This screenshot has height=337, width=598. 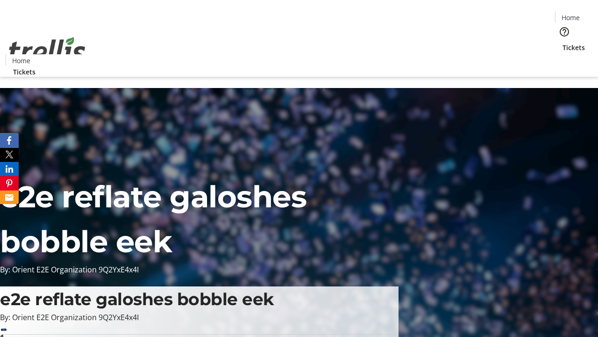 What do you see at coordinates (565, 32) in the screenshot?
I see `button: Help` at bounding box center [565, 32].